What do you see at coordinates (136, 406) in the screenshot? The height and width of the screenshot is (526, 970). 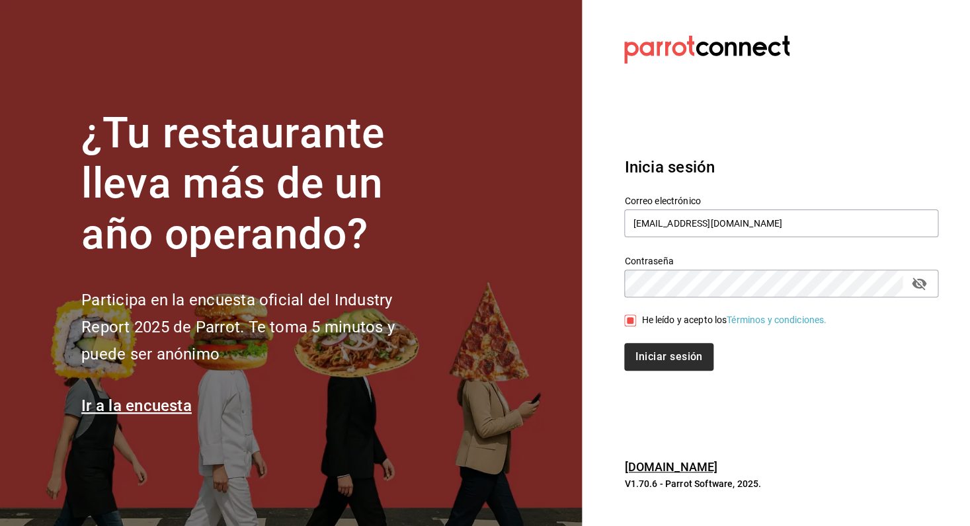 I see `a: Ir a la encuesta` at bounding box center [136, 406].